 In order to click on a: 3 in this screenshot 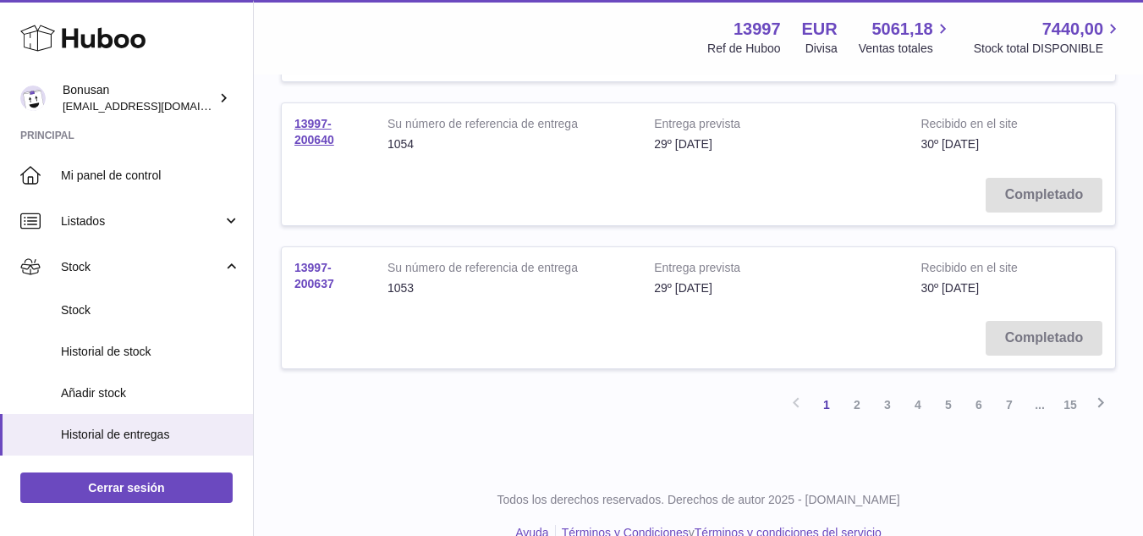, I will do `click(888, 404)`.